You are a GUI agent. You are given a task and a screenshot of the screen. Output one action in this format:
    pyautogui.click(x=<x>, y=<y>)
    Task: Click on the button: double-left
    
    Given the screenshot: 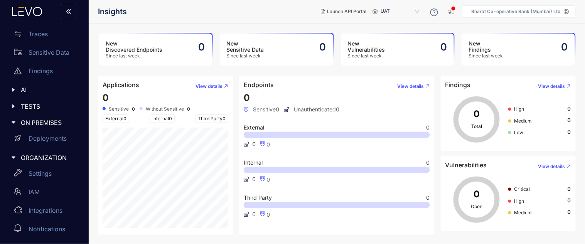 What is the action you would take?
    pyautogui.click(x=69, y=12)
    